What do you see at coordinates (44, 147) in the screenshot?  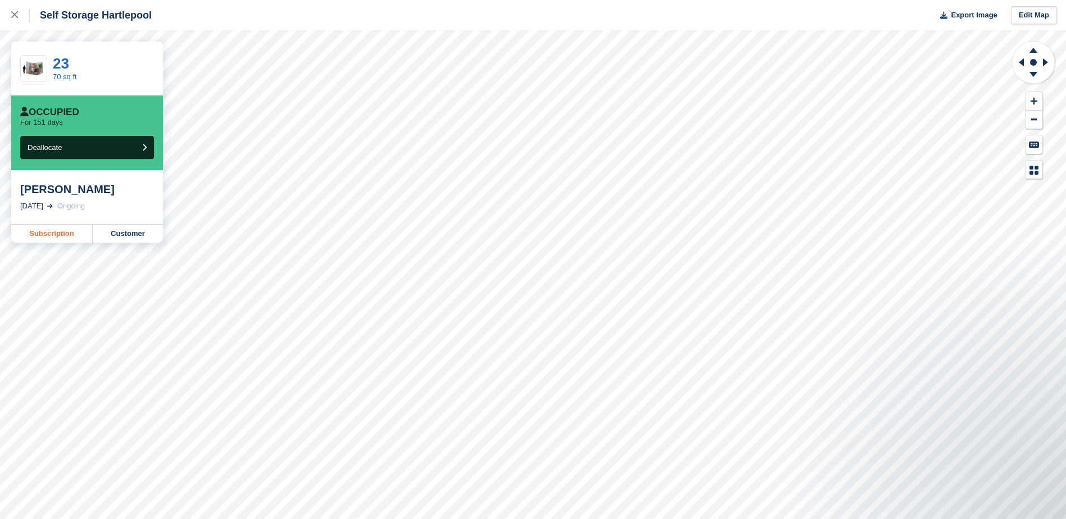 I see `span: Deallocate` at bounding box center [44, 147].